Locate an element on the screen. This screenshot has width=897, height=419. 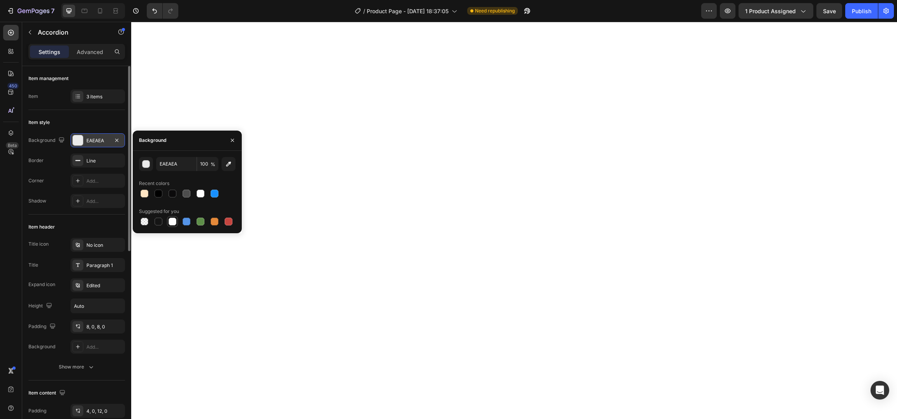
div: EAEAEA is located at coordinates (98, 141).